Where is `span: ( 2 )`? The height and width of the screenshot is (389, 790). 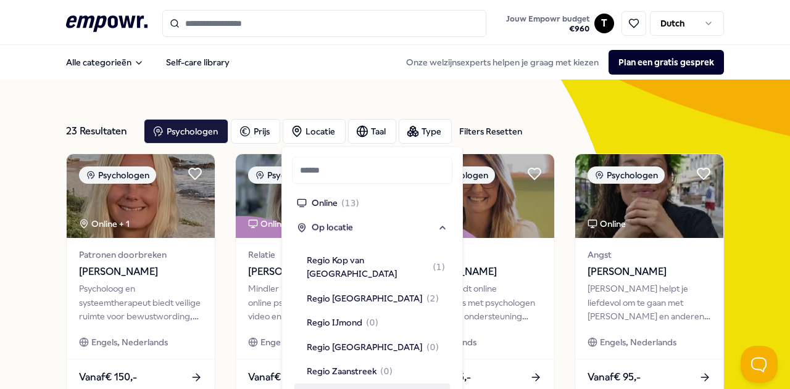
span: ( 2 ) is located at coordinates (432, 299).